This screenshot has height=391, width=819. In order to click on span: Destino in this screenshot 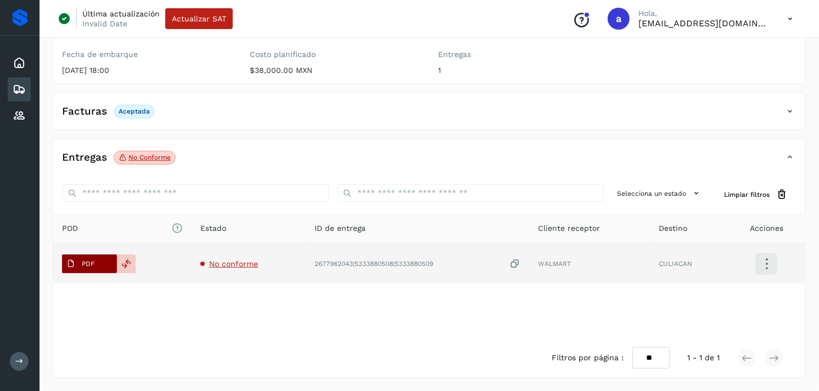, I will do `click(673, 228)`.